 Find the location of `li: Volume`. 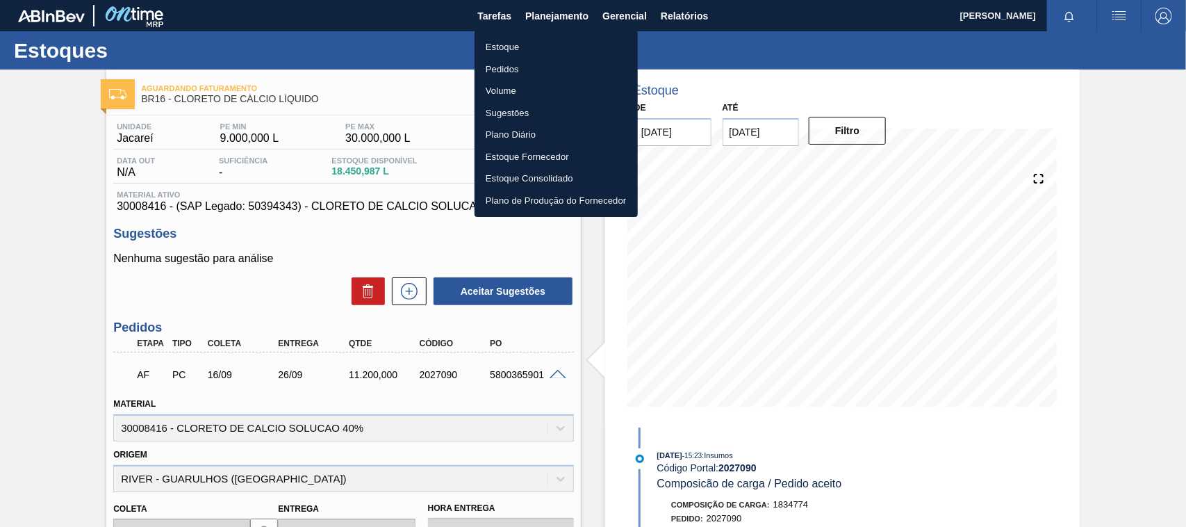

li: Volume is located at coordinates (556, 91).